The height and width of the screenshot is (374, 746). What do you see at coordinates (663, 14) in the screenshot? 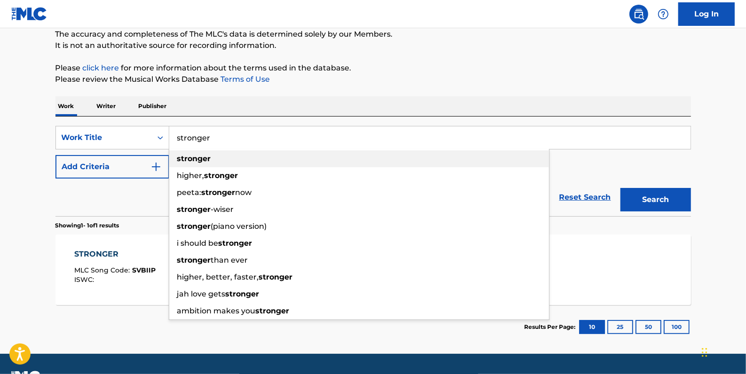
I see `div: Help` at bounding box center [663, 14].